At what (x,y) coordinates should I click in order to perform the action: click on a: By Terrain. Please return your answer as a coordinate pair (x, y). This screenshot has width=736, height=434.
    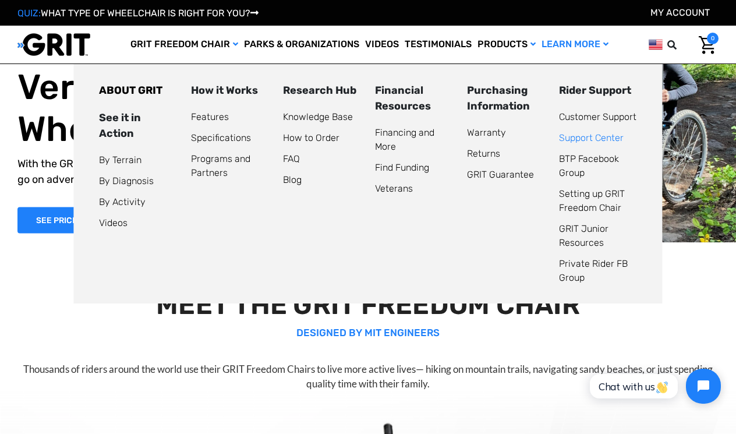
    Looking at the image, I should click on (120, 159).